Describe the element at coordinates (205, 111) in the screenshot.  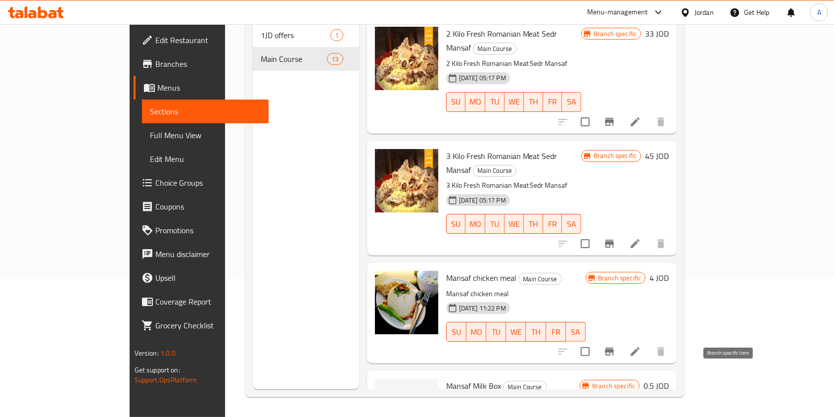
I see `a: Sections` at that location.